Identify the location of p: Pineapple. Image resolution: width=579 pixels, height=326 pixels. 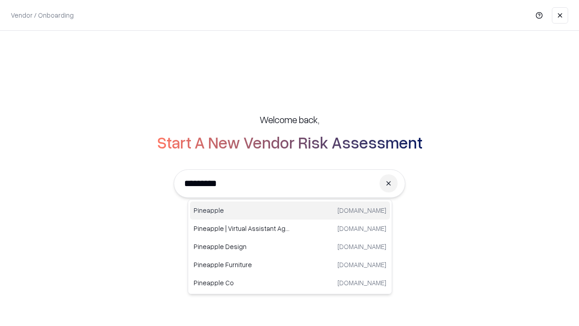
(242, 210).